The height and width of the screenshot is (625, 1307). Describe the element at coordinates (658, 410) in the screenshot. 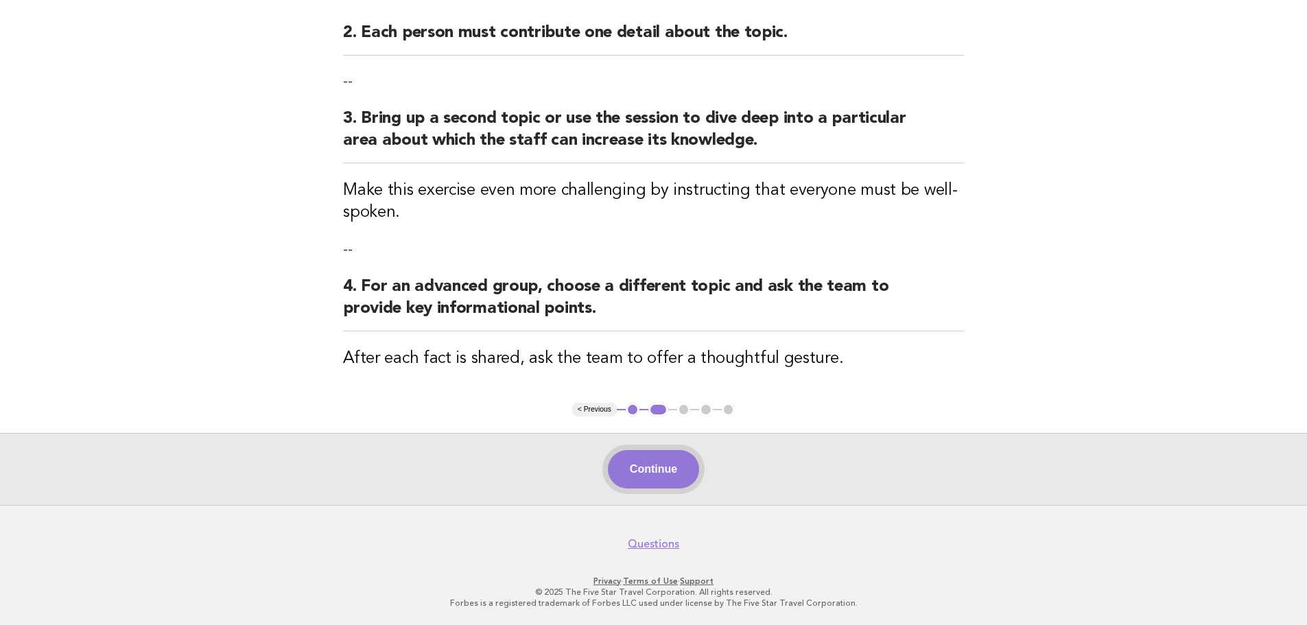

I see `button: 2` at that location.